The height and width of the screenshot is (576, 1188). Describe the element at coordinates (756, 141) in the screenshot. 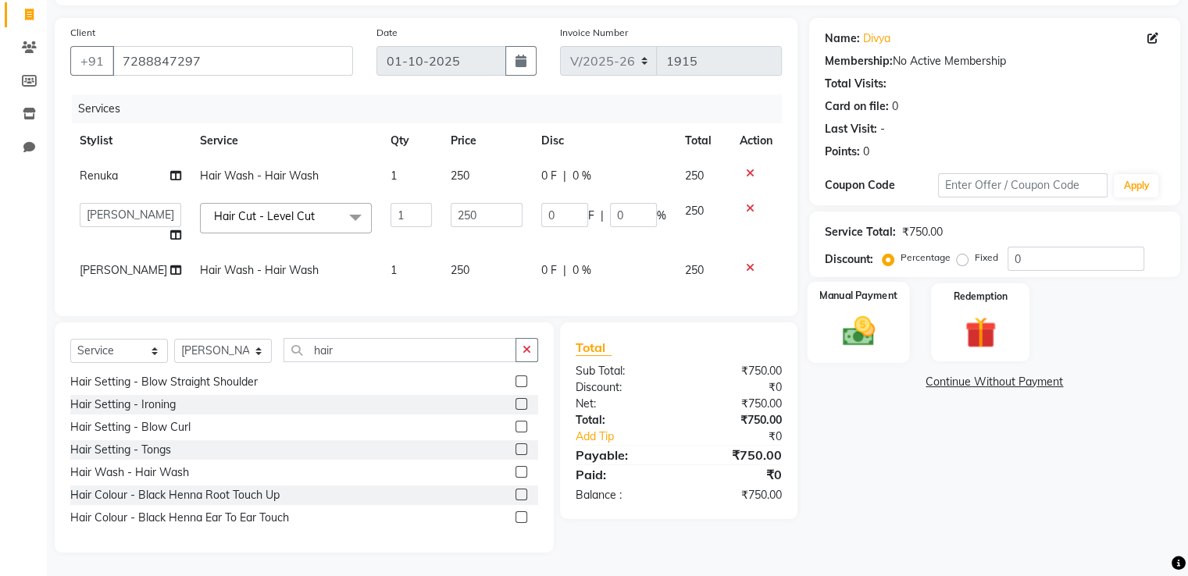

I see `th: Action` at that location.